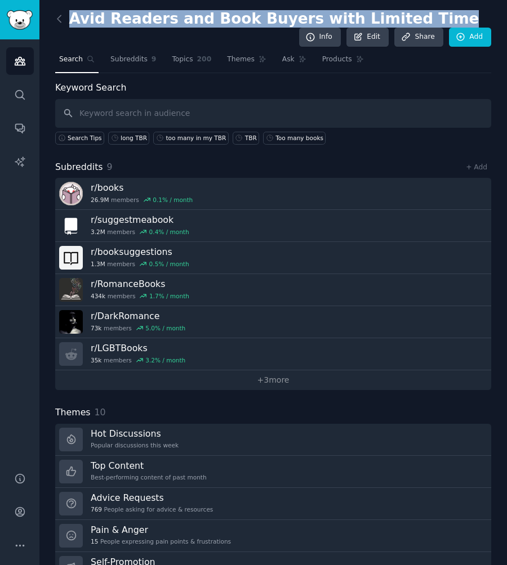  Describe the element at coordinates (273, 472) in the screenshot. I see `a: Top ContentBest-performing content of past month` at that location.